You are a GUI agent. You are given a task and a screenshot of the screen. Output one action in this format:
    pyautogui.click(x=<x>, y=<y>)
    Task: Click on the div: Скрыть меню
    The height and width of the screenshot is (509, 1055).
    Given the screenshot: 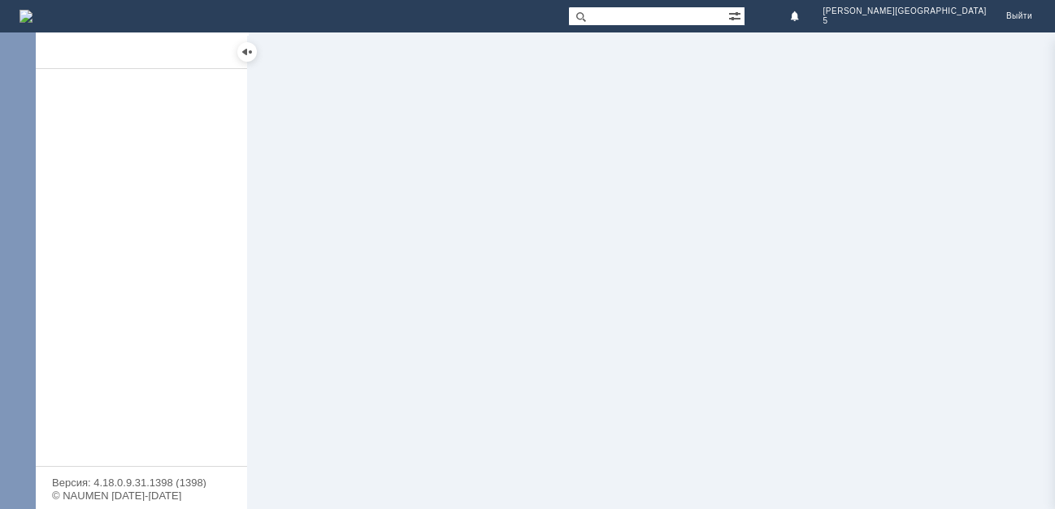 What is the action you would take?
    pyautogui.click(x=247, y=52)
    